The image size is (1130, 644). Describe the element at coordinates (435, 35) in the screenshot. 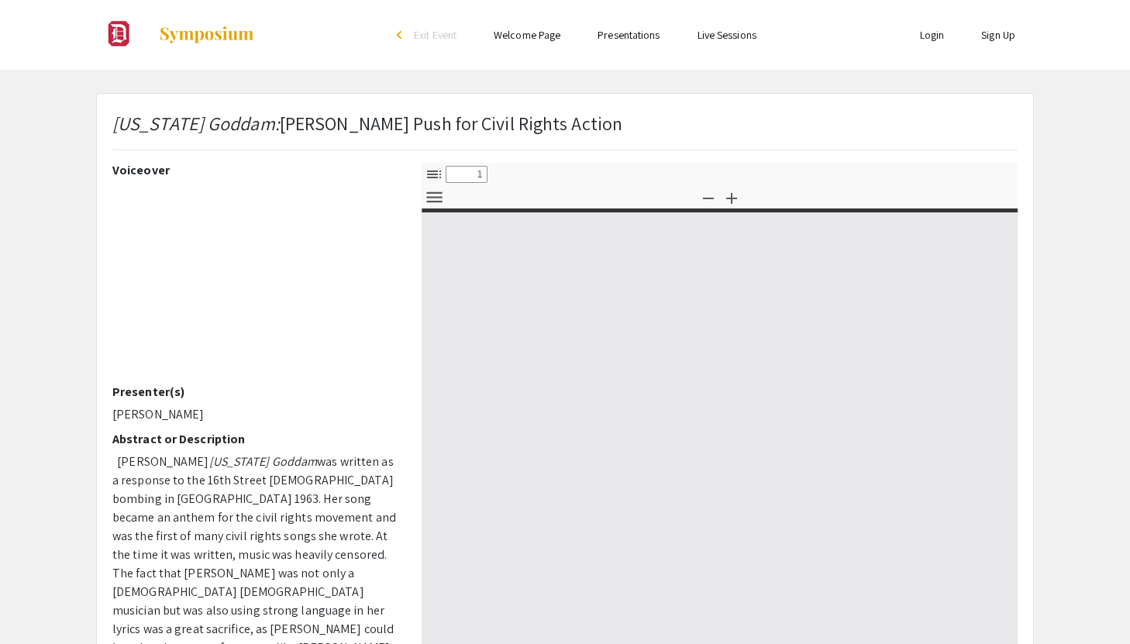

I see `span: Exit Event` at that location.